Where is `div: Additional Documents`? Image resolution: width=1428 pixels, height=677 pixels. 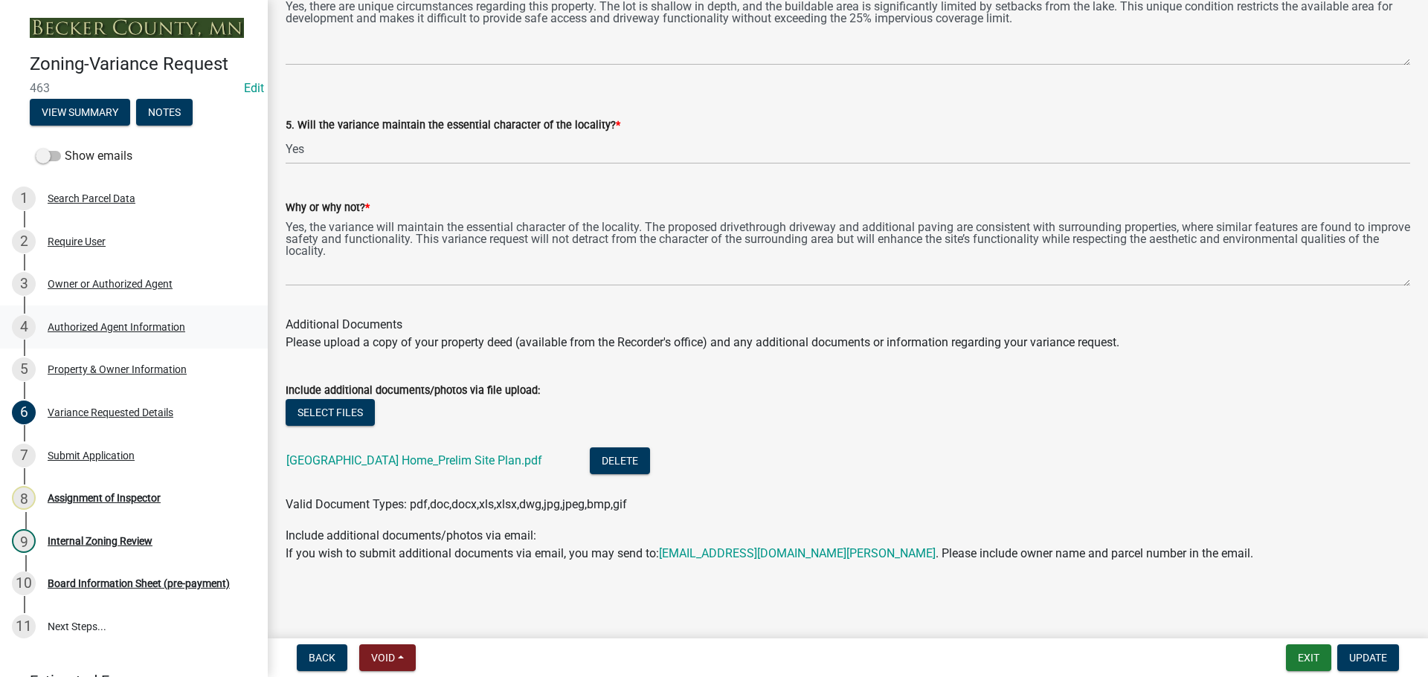 div: Additional Documents is located at coordinates (848, 325).